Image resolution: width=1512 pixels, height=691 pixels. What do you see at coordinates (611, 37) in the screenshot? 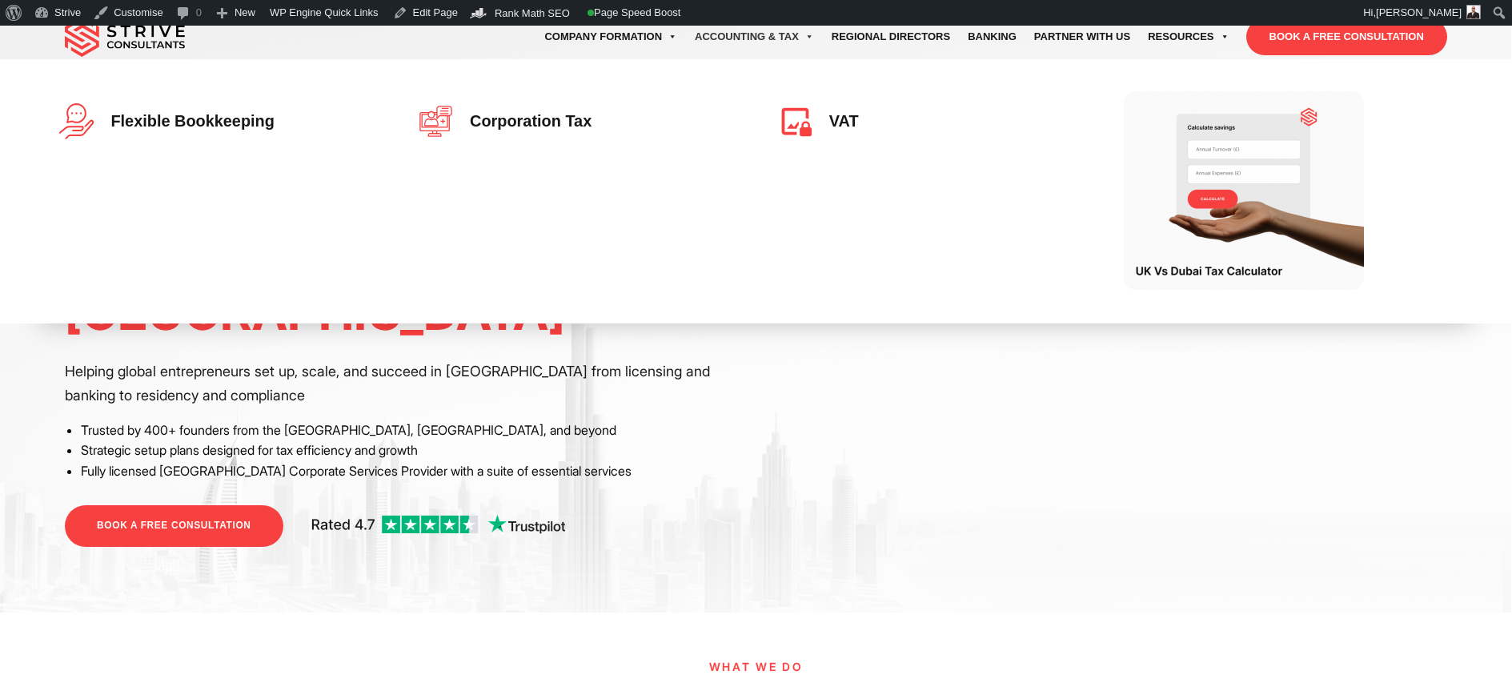
I see `a: Company Formation` at bounding box center [611, 37].